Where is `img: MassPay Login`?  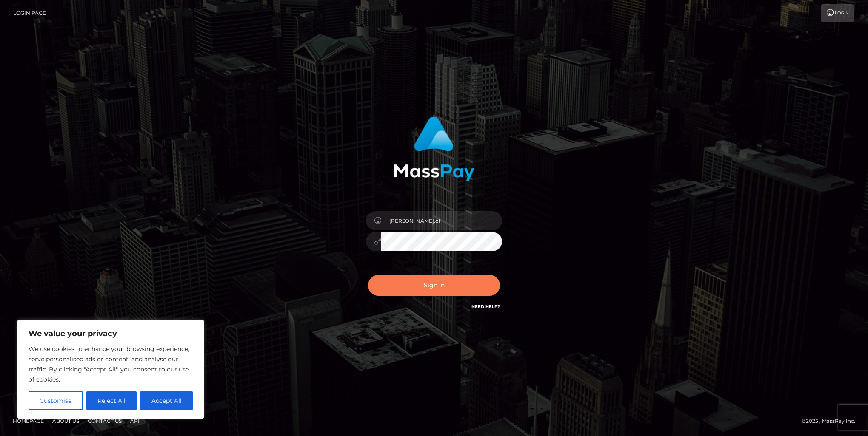
img: MassPay Login is located at coordinates (434, 149).